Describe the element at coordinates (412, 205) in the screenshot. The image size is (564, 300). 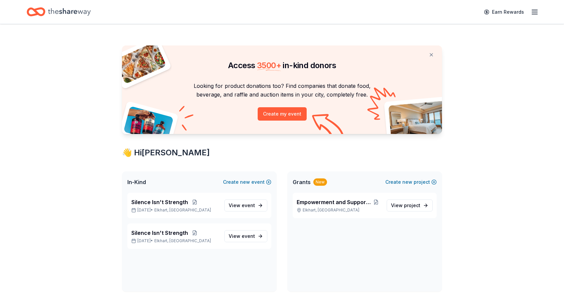
I see `span: project` at that location.